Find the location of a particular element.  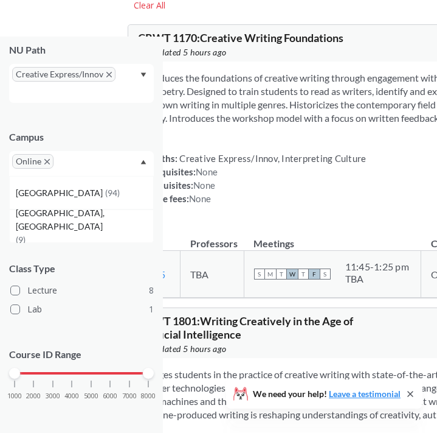

span: ( 9 ) is located at coordinates (21, 239).